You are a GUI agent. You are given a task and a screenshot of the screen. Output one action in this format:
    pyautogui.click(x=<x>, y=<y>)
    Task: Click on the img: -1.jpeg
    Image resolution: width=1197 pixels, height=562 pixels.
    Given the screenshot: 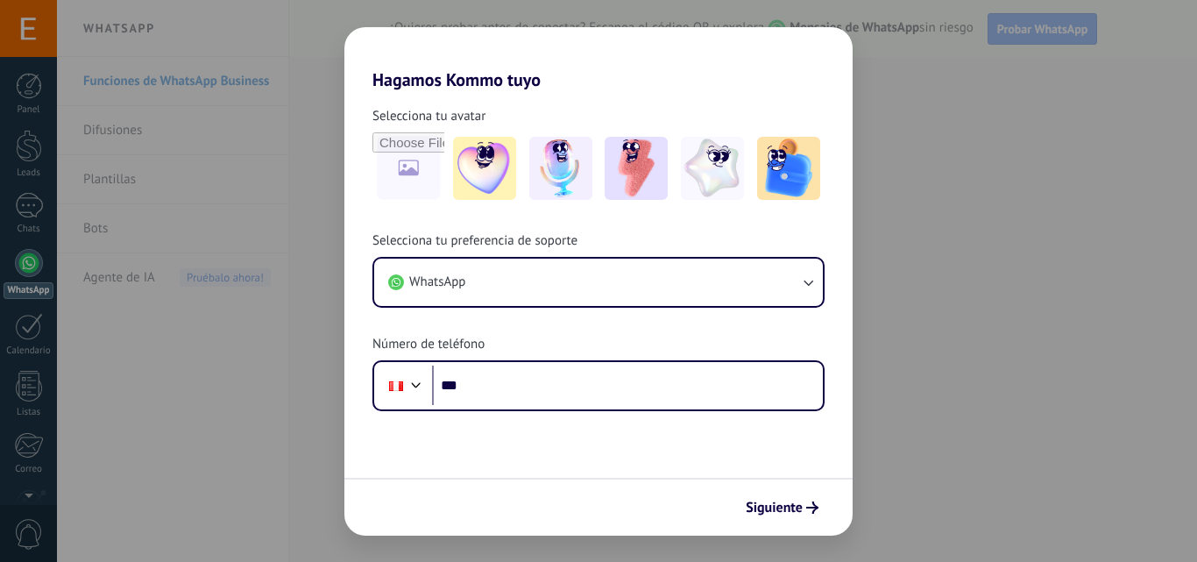 What is the action you would take?
    pyautogui.click(x=485, y=168)
    